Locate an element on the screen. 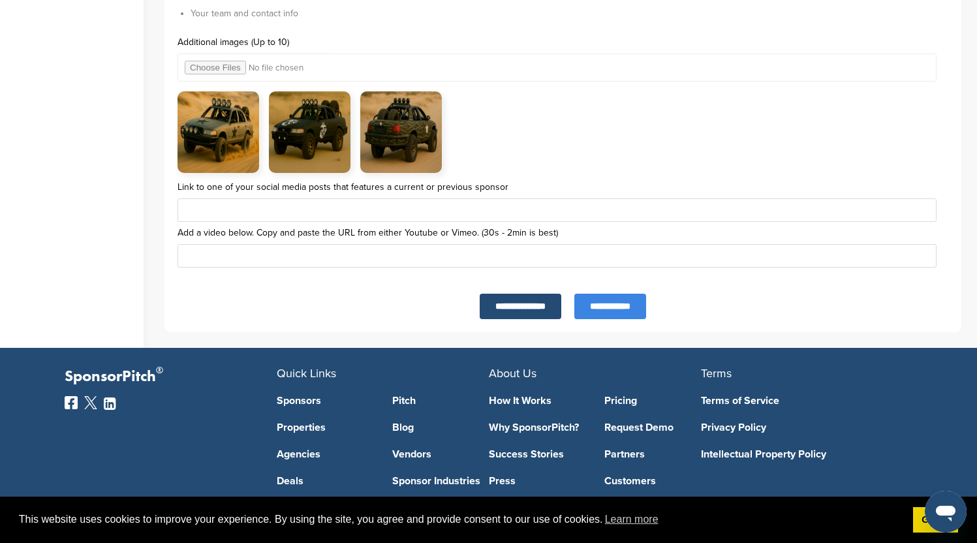  span: Quick Links is located at coordinates (306, 373).